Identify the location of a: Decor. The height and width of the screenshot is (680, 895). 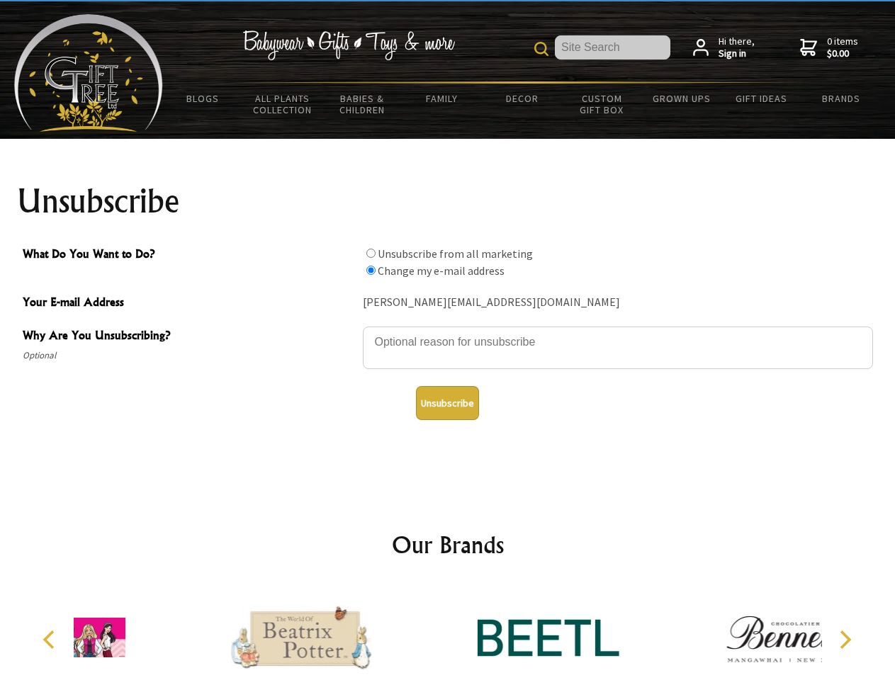
(521, 98).